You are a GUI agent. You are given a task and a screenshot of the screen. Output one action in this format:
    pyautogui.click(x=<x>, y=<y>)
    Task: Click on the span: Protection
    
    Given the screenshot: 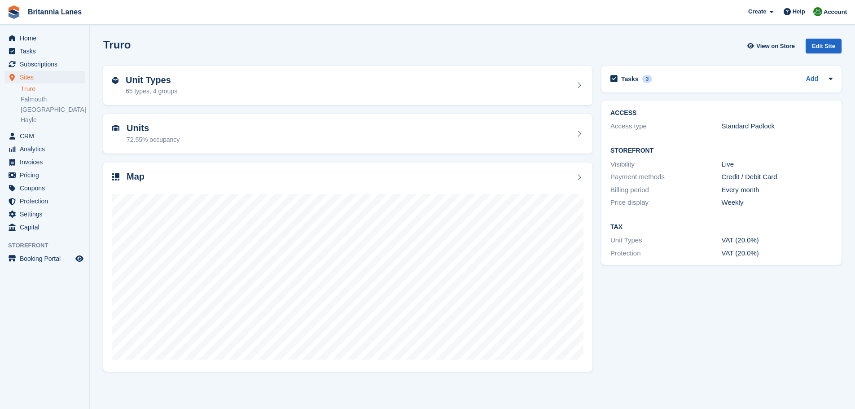 What is the action you would take?
    pyautogui.click(x=47, y=201)
    